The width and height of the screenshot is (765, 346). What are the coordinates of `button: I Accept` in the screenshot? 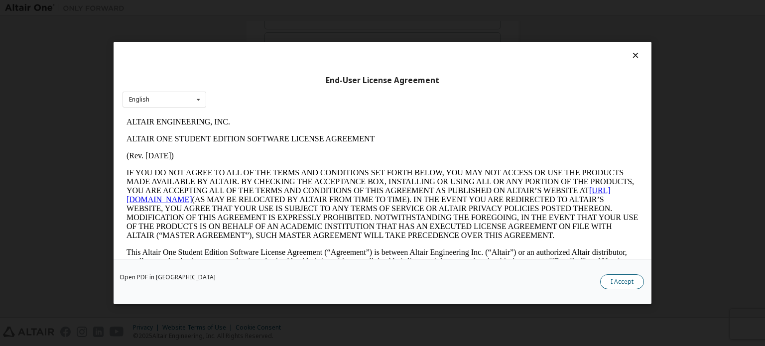 It's located at (622, 282).